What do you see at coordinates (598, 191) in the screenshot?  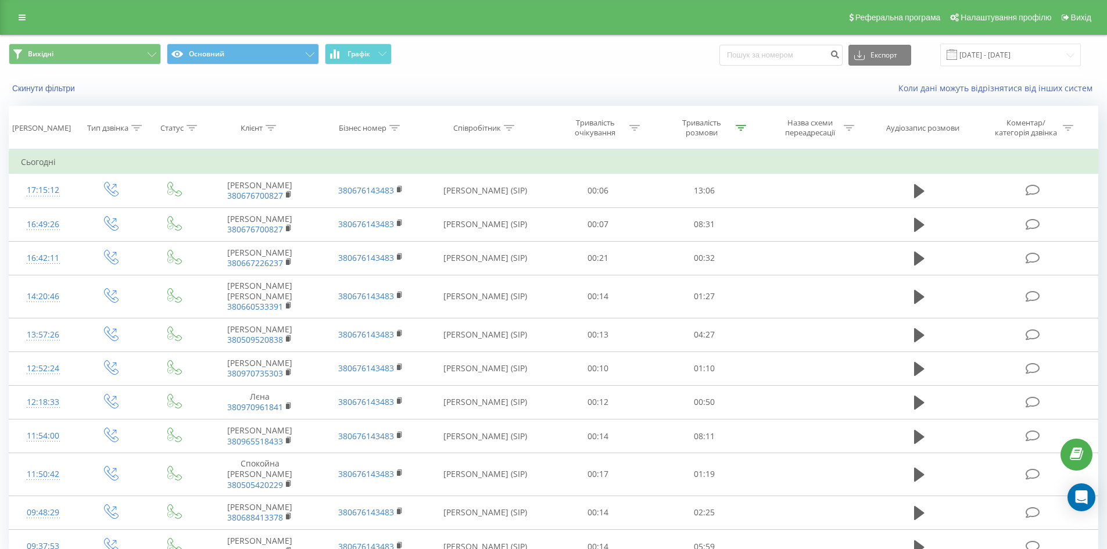 I see `td: 00:06` at bounding box center [598, 191].